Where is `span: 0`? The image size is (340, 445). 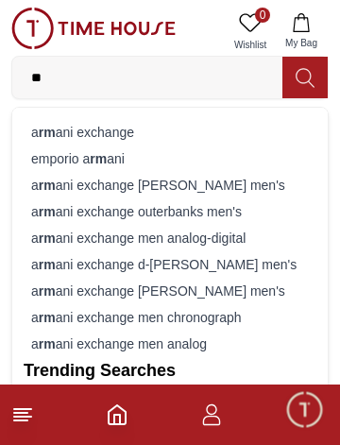
span: 0 is located at coordinates (263, 15).